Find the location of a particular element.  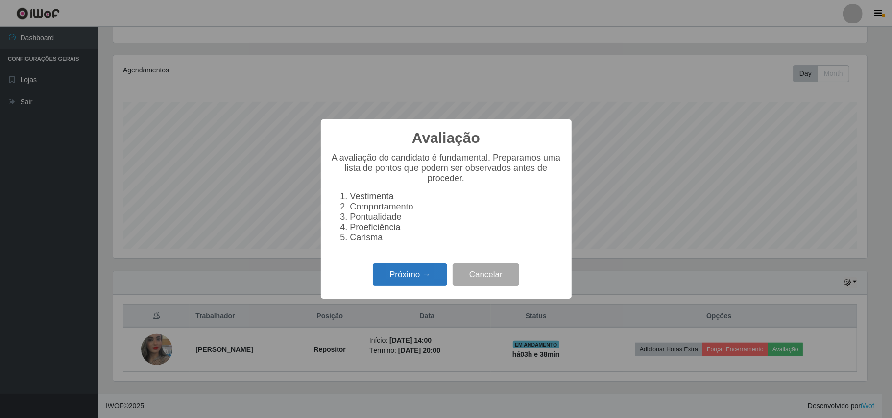

li: Proeficiência is located at coordinates (456, 227).